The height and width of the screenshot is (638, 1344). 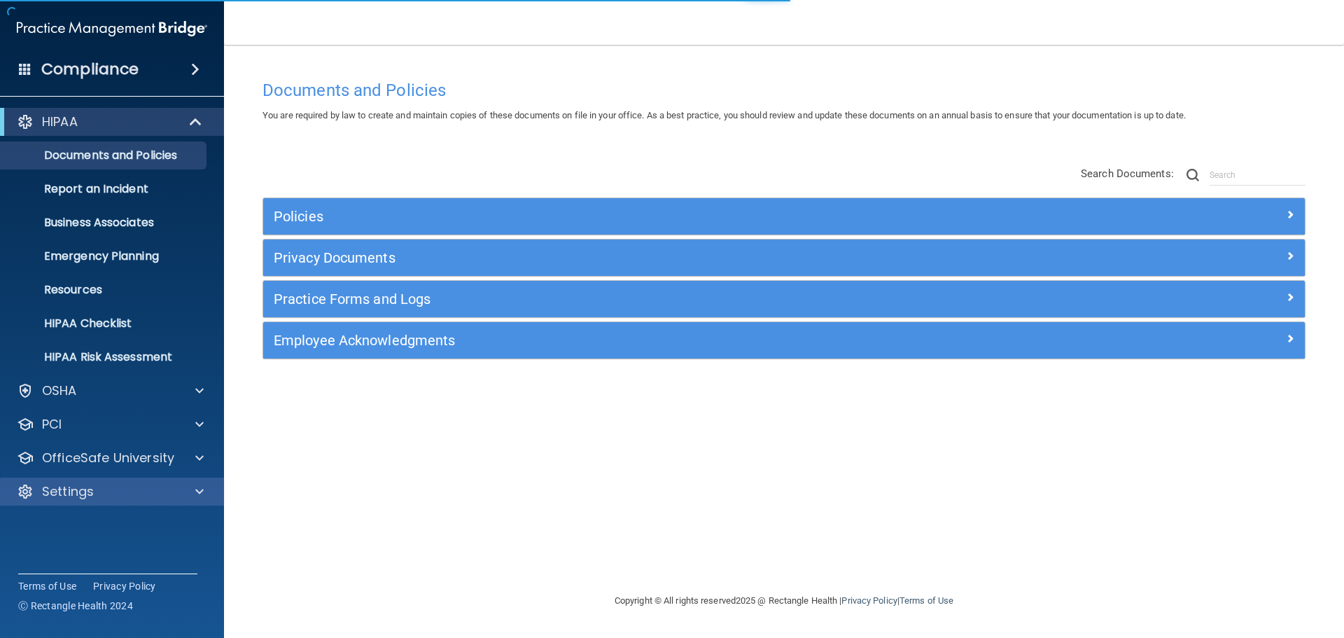 I want to click on span: Search Documents:, so click(x=1127, y=174).